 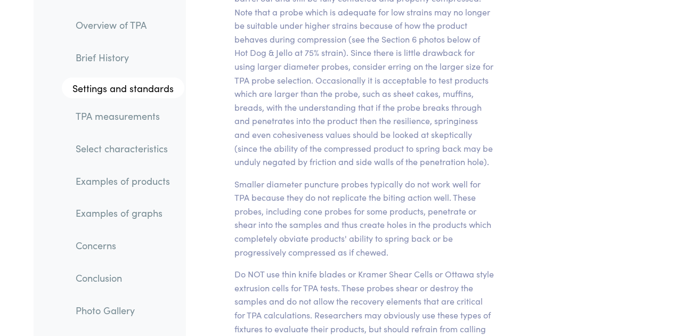 What do you see at coordinates (126, 213) in the screenshot?
I see `a: Examples of graphs` at bounding box center [126, 213].